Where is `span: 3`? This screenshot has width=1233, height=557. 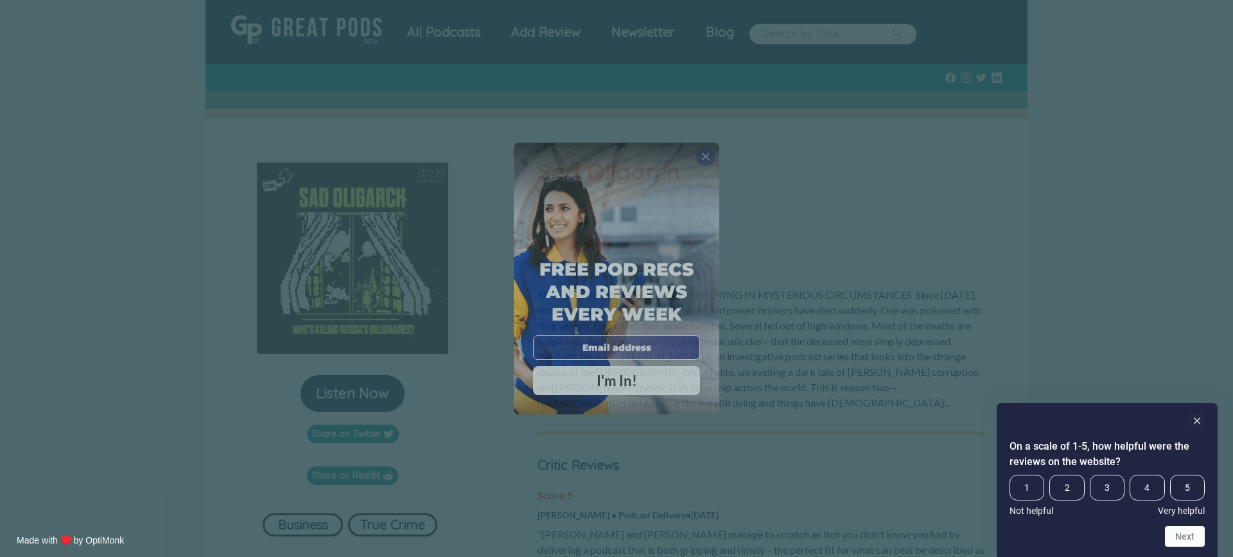
span: 3 is located at coordinates (1107, 487).